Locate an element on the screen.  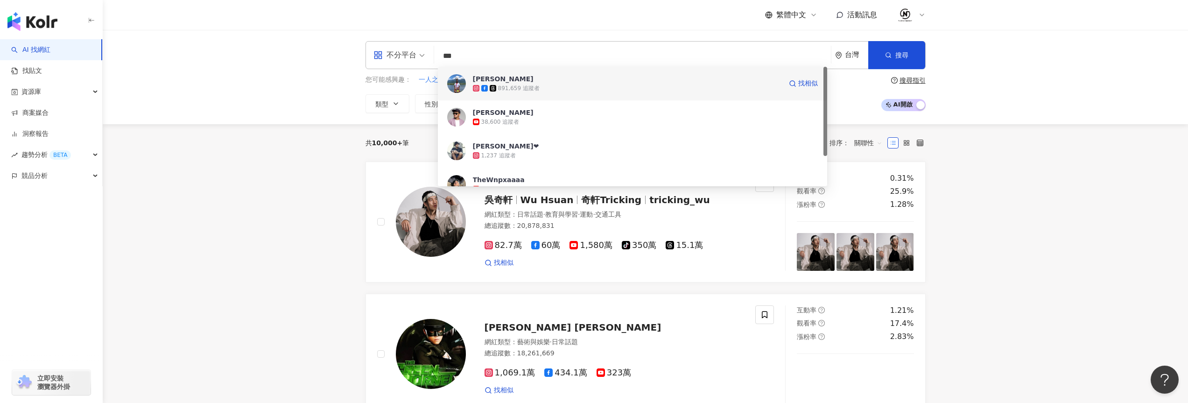
div: 19,000 追蹤者 is located at coordinates (500, 189).